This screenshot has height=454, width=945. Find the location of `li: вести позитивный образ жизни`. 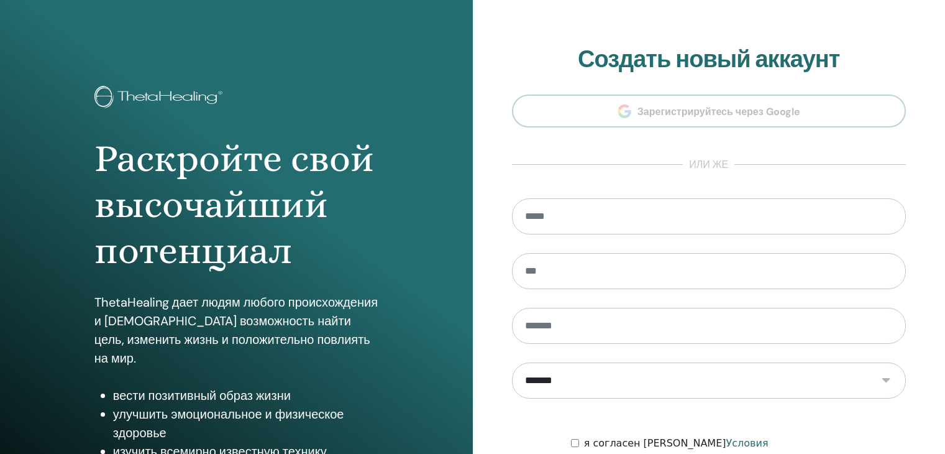

li: вести позитивный образ жизни is located at coordinates (245, 395).